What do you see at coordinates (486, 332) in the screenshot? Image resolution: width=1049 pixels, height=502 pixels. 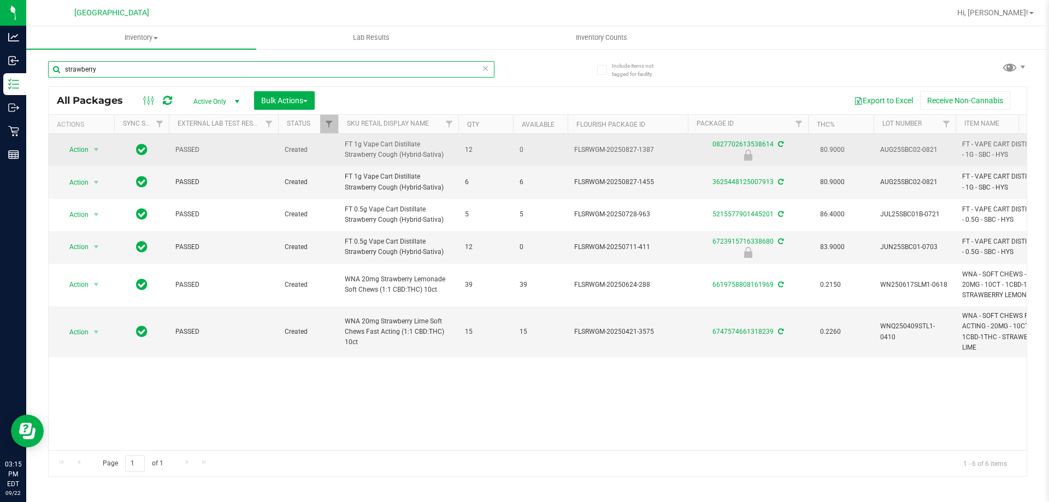 I see `span: 15` at bounding box center [486, 332].